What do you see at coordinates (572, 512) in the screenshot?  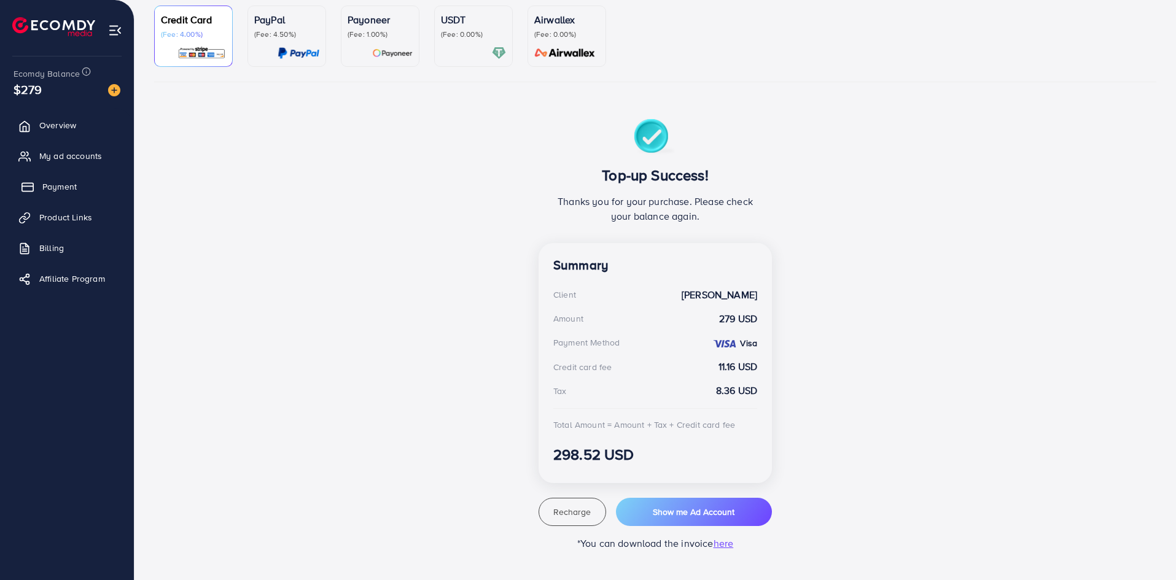 I see `span: Recharge` at bounding box center [572, 512].